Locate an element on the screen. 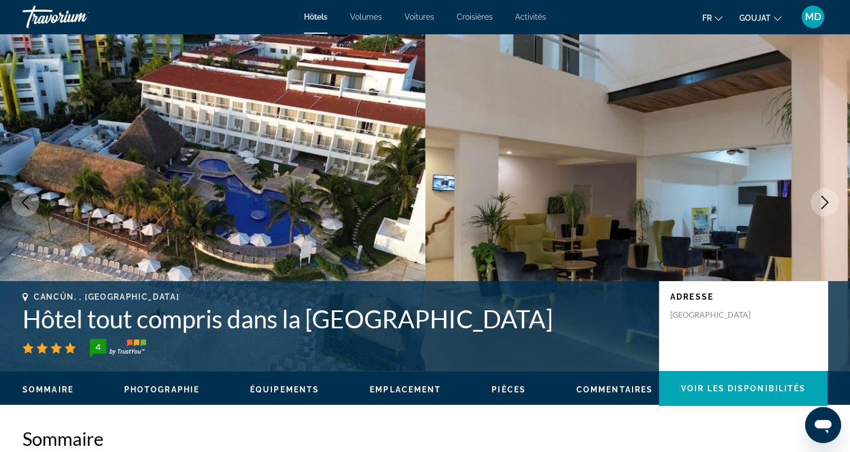 The image size is (850, 452). button: Image suivante is located at coordinates (825, 202).